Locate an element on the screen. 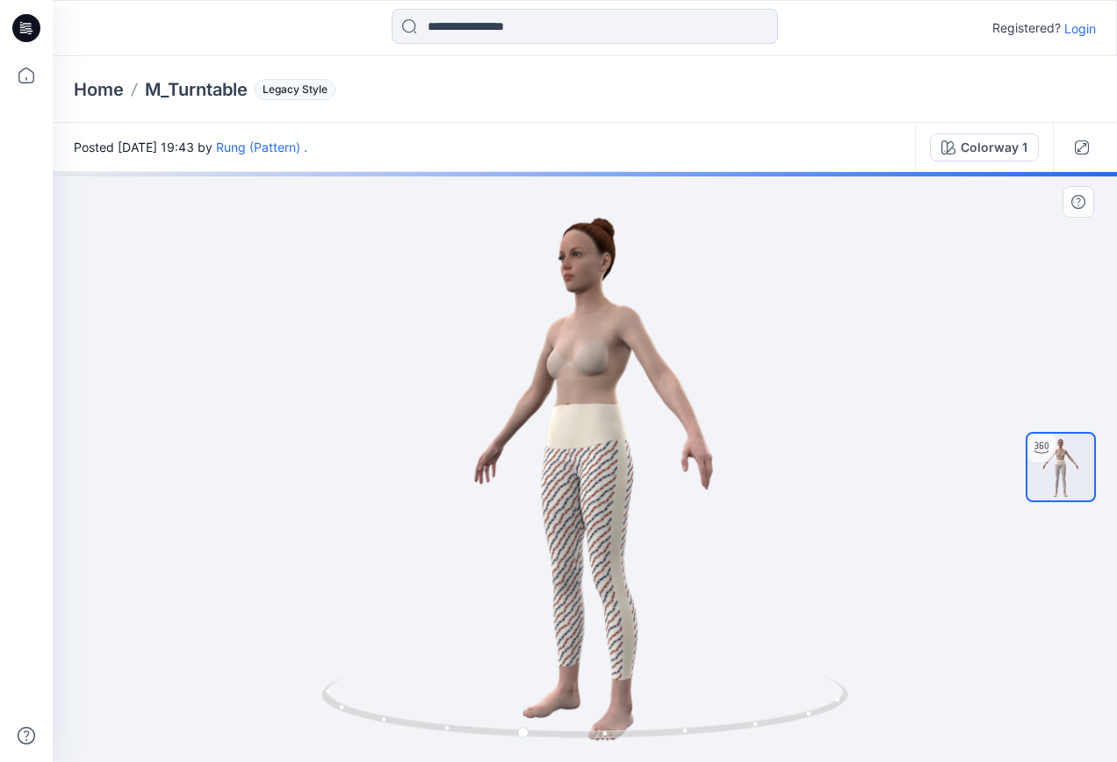  a: Home is located at coordinates (98, 90).